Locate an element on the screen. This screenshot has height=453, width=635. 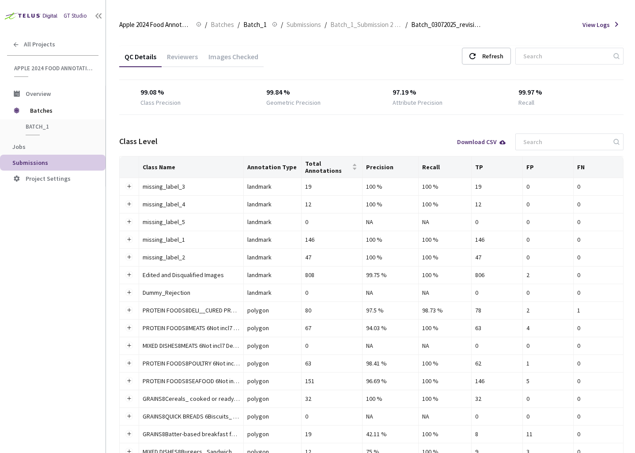
div: 97.5 % is located at coordinates (390, 310).